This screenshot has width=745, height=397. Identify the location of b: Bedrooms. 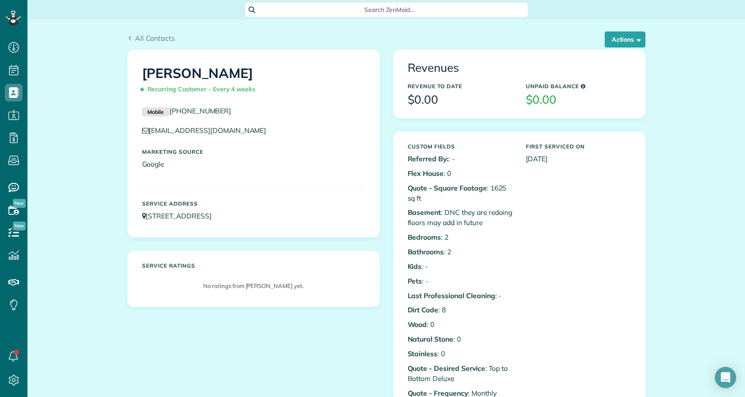
(425, 237).